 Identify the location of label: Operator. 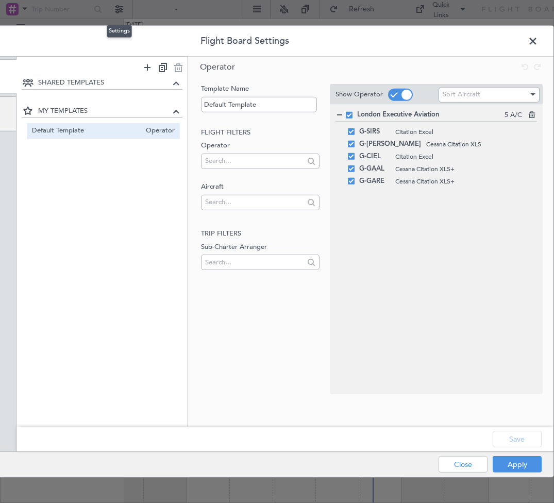
(260, 146).